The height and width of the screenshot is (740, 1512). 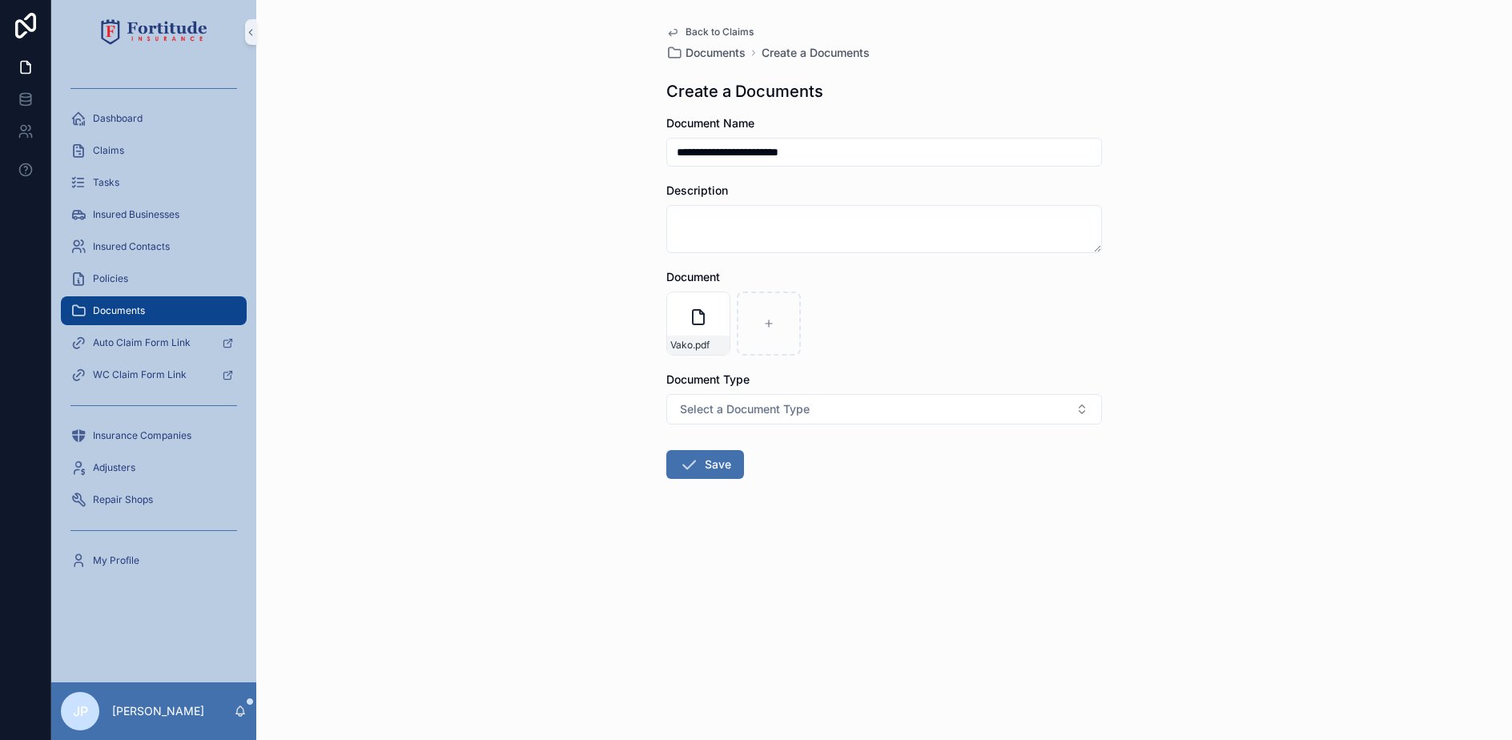 What do you see at coordinates (815, 53) in the screenshot?
I see `a: Create a Documents` at bounding box center [815, 53].